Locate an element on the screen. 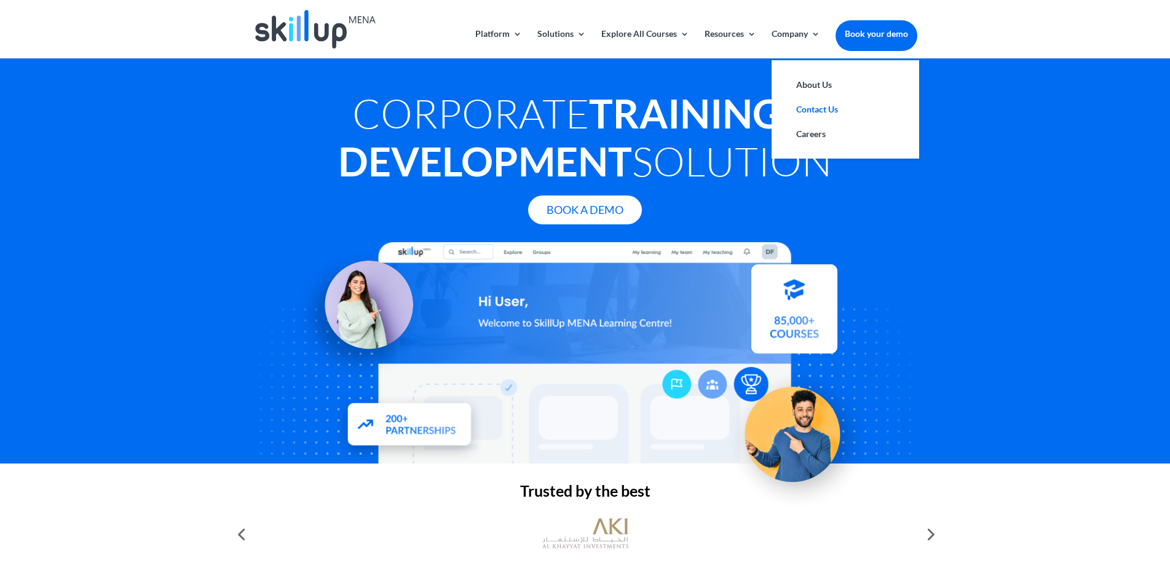  img: Courses library - SkillUp MENA is located at coordinates (794, 314).